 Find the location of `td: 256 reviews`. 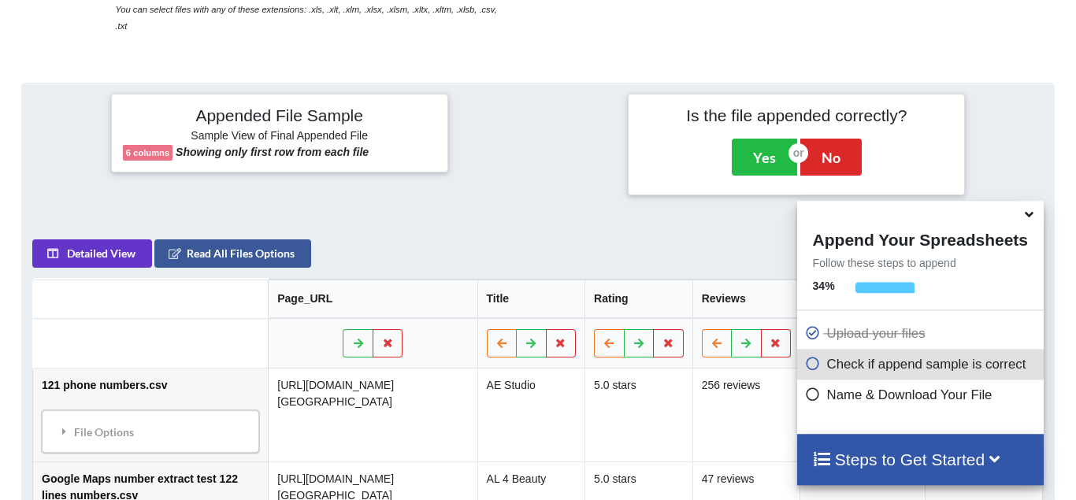

td: 256 reviews is located at coordinates (746, 415).